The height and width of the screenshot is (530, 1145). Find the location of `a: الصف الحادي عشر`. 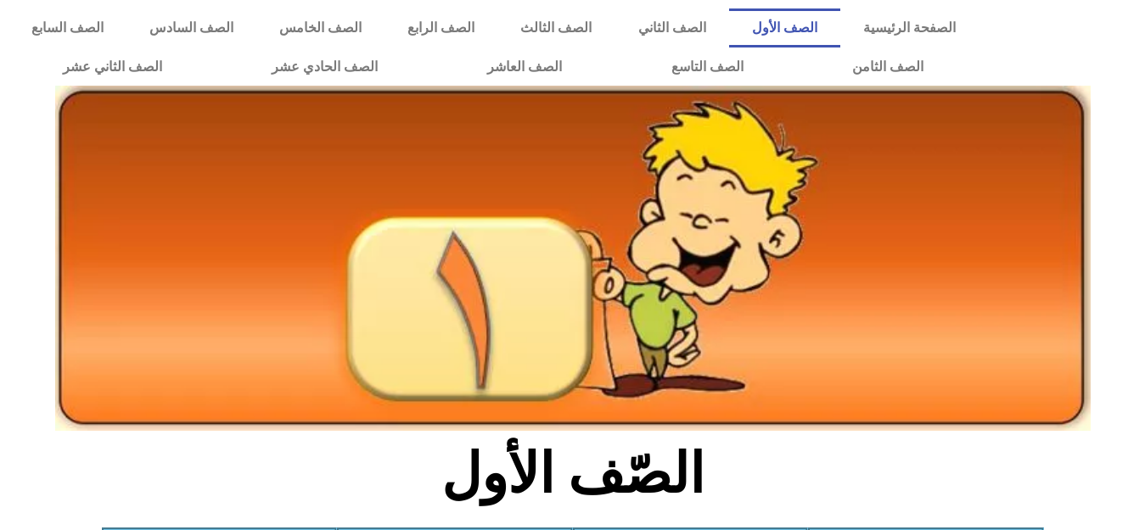

a: الصف الحادي عشر is located at coordinates (325, 67).